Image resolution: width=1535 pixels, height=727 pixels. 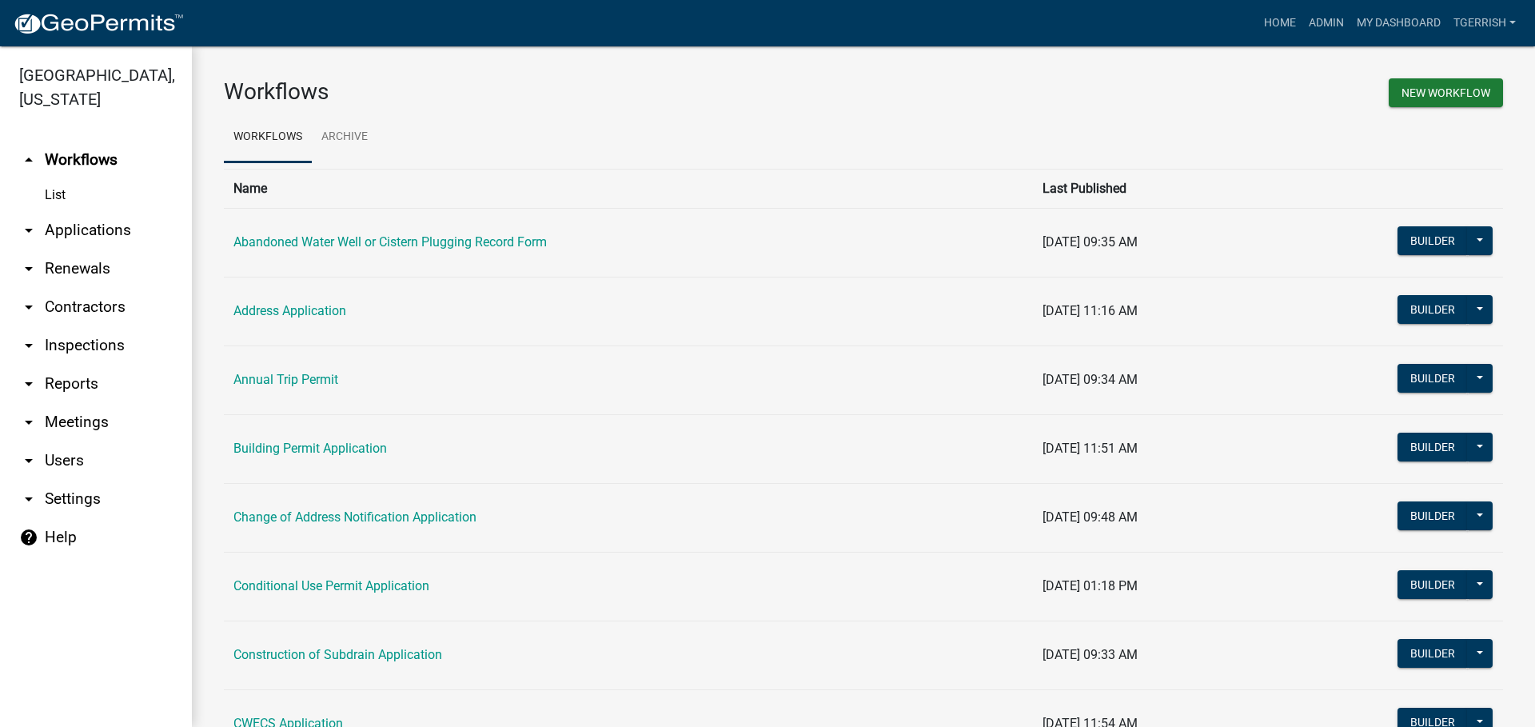 What do you see at coordinates (345, 137) in the screenshot?
I see `a: Archive` at bounding box center [345, 137].